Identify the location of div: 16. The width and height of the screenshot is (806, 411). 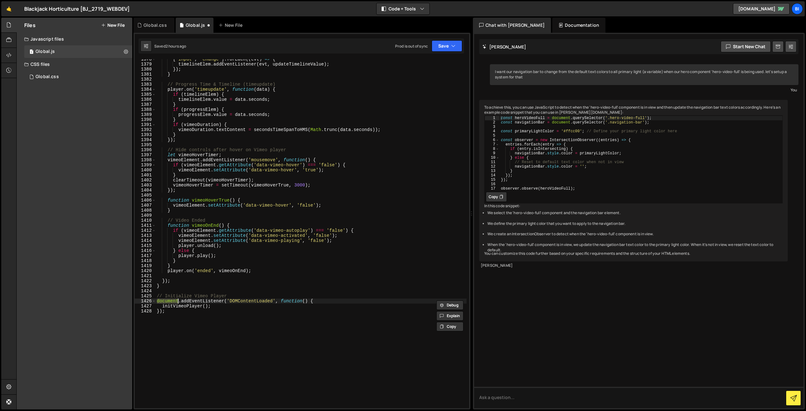
(492, 184).